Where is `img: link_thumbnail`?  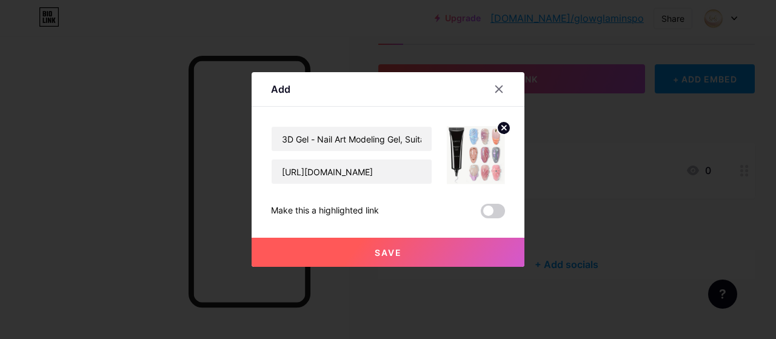
img: link_thumbnail is located at coordinates (476, 155).